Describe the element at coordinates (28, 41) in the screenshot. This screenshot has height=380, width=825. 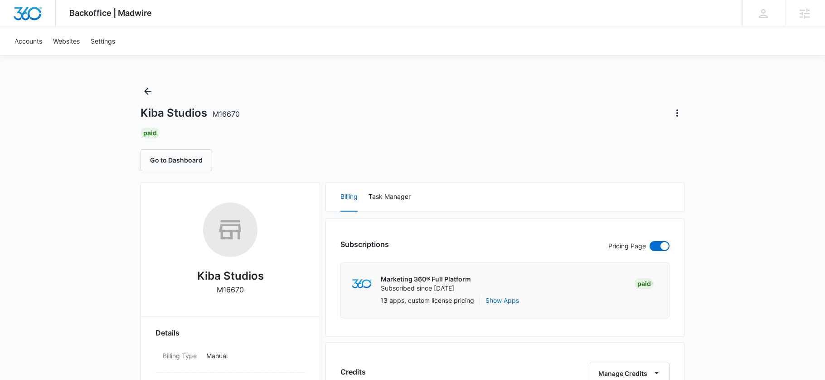
I see `a: Accounts` at that location.